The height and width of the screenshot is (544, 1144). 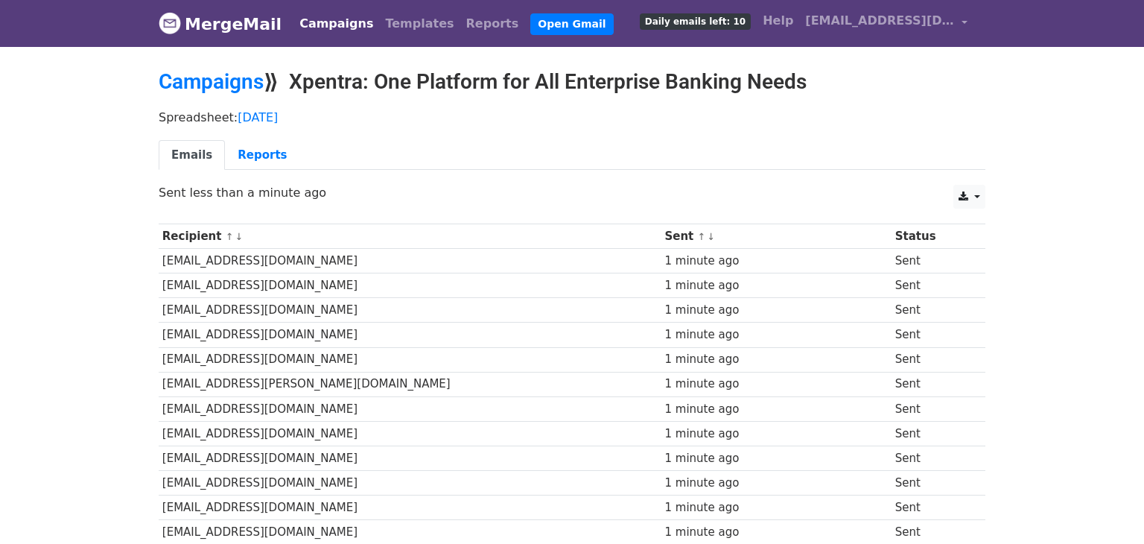 I want to click on a: Emails, so click(x=191, y=155).